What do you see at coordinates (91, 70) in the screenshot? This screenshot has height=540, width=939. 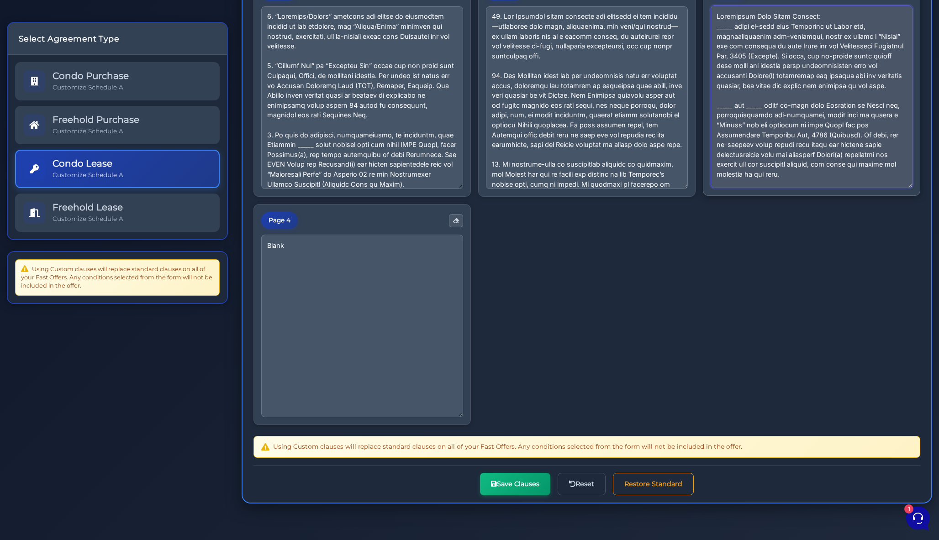 I see `span: Fast Offers Support` at bounding box center [91, 70].